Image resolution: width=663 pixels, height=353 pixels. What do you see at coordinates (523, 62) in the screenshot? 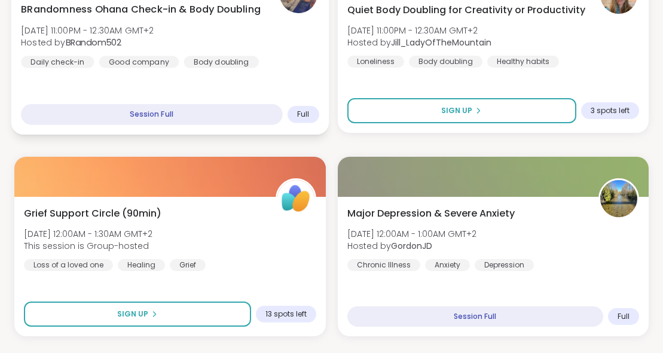
I see `div: Healthy habits` at bounding box center [523, 62].